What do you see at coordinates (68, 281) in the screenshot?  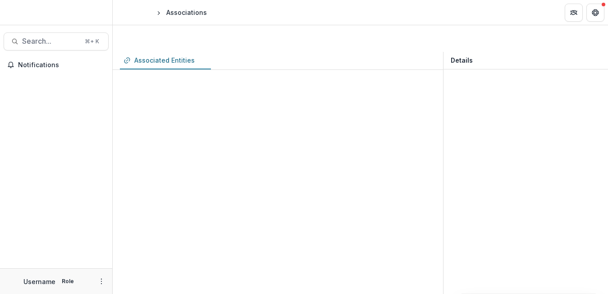 I see `p: Role` at bounding box center [68, 281].